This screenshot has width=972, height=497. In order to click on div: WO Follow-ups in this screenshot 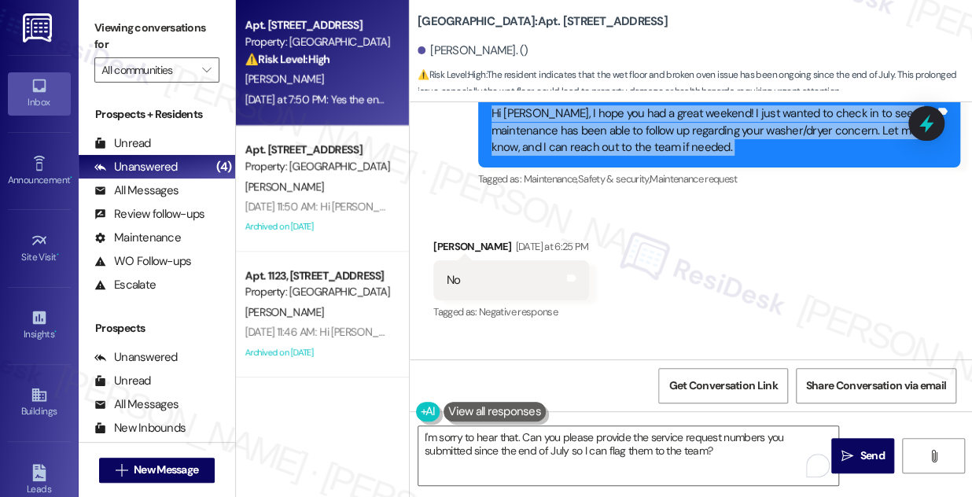, I will do `click(142, 261)`.